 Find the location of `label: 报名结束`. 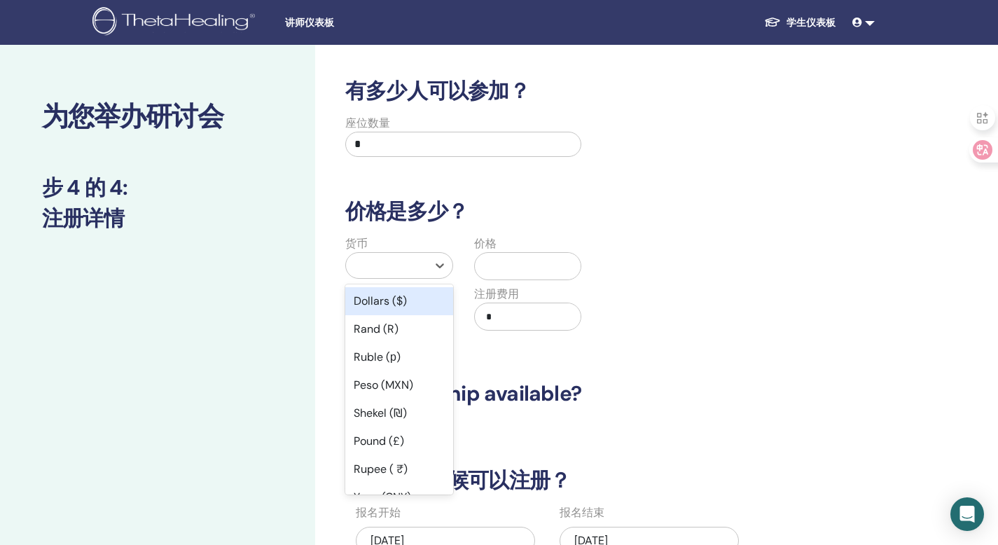

label: 报名结束 is located at coordinates (582, 513).